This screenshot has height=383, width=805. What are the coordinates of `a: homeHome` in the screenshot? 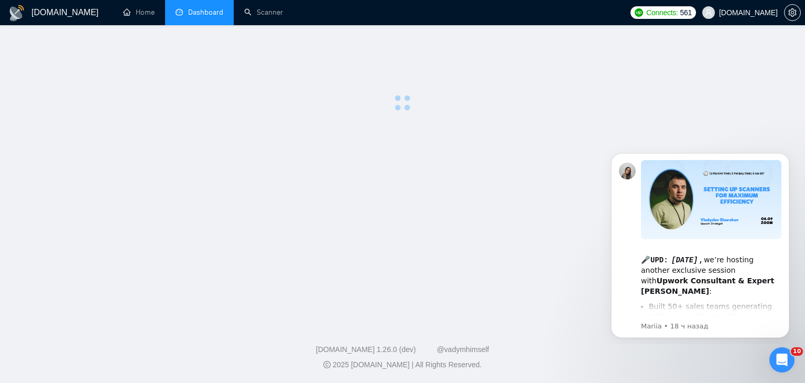 It's located at (139, 12).